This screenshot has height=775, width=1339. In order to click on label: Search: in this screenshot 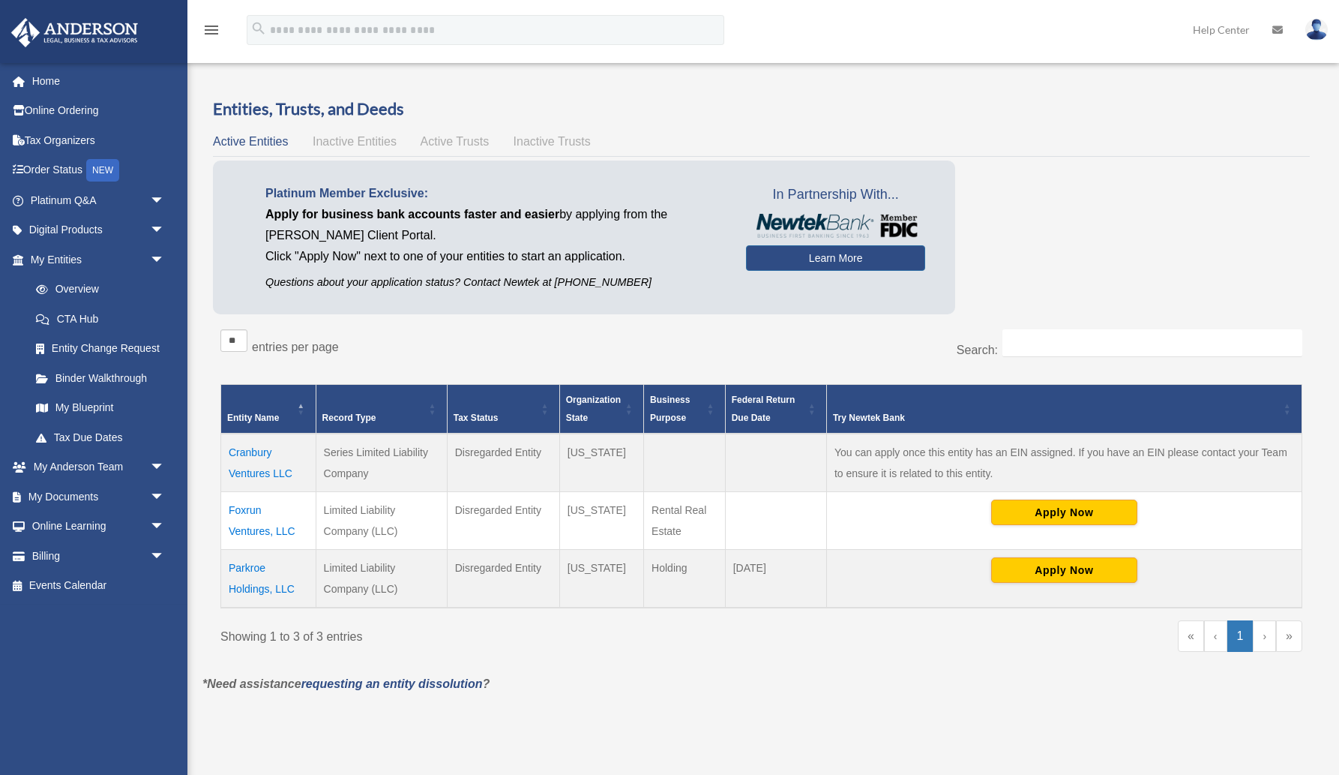, I will do `click(977, 349)`.